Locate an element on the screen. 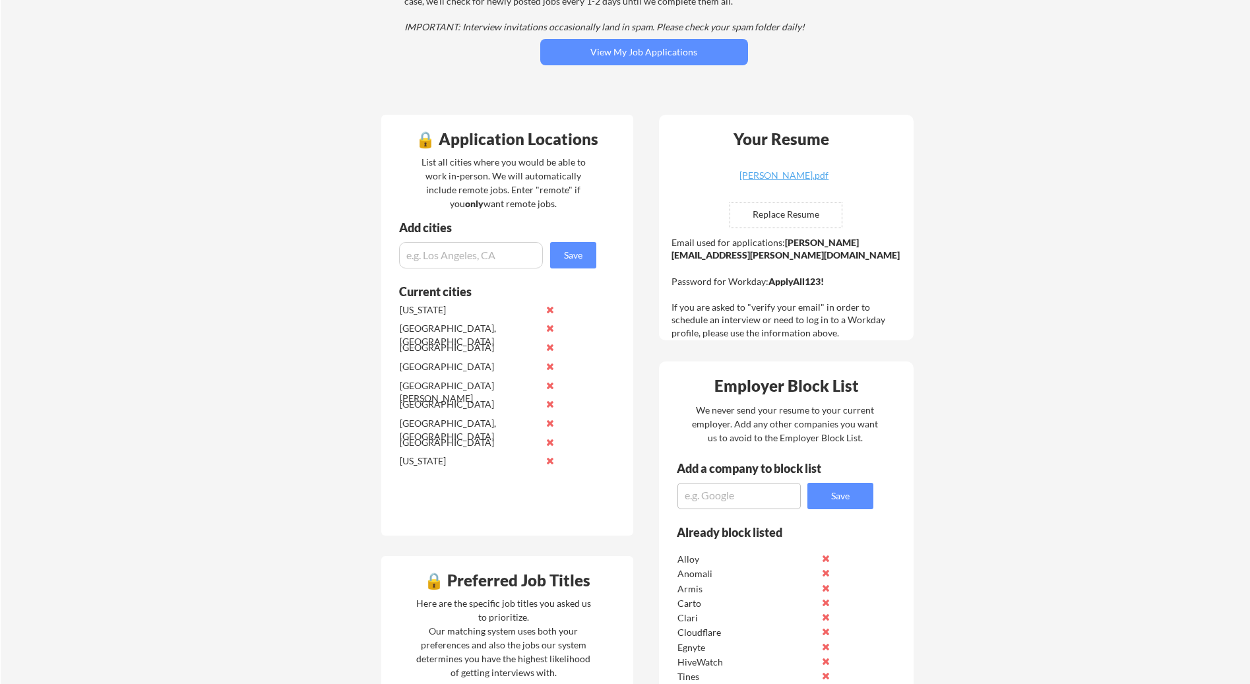 This screenshot has width=1250, height=684. div: HiveWatch is located at coordinates (747, 662).